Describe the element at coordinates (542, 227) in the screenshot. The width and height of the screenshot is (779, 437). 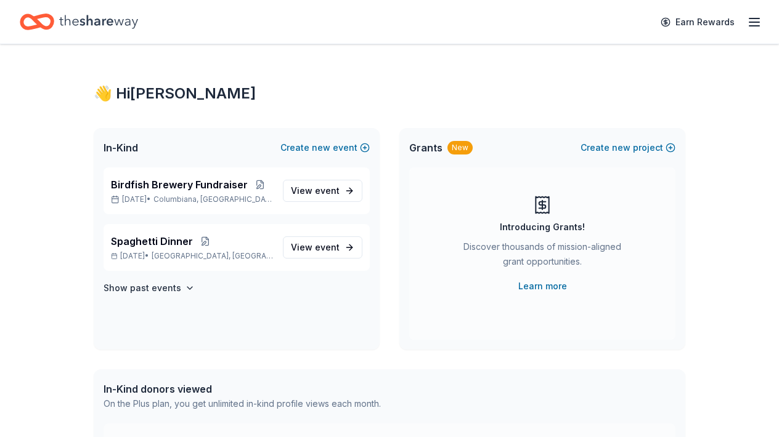
I see `div: Introducing Grants!` at that location.